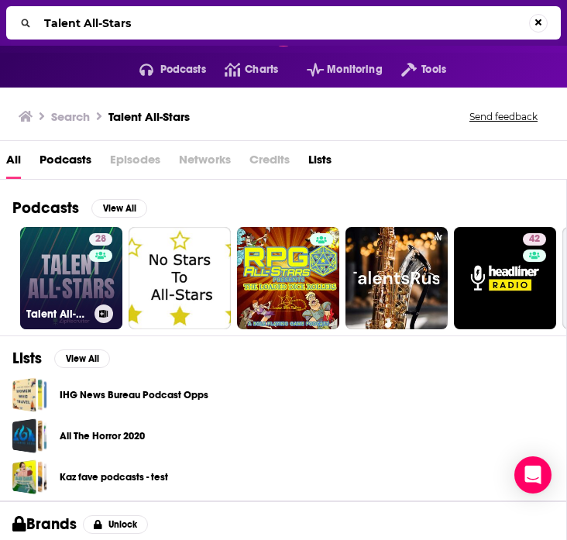 Image resolution: width=567 pixels, height=540 pixels. I want to click on a: Podcasts, so click(65, 163).